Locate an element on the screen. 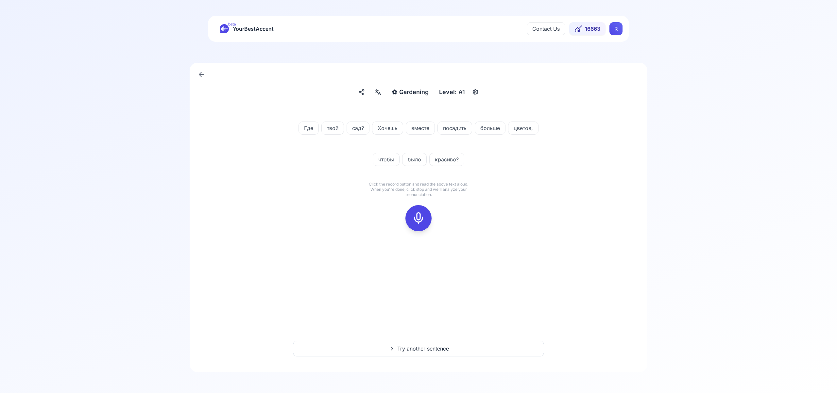 Image resolution: width=837 pixels, height=393 pixels. button: 16663 is located at coordinates (587, 29).